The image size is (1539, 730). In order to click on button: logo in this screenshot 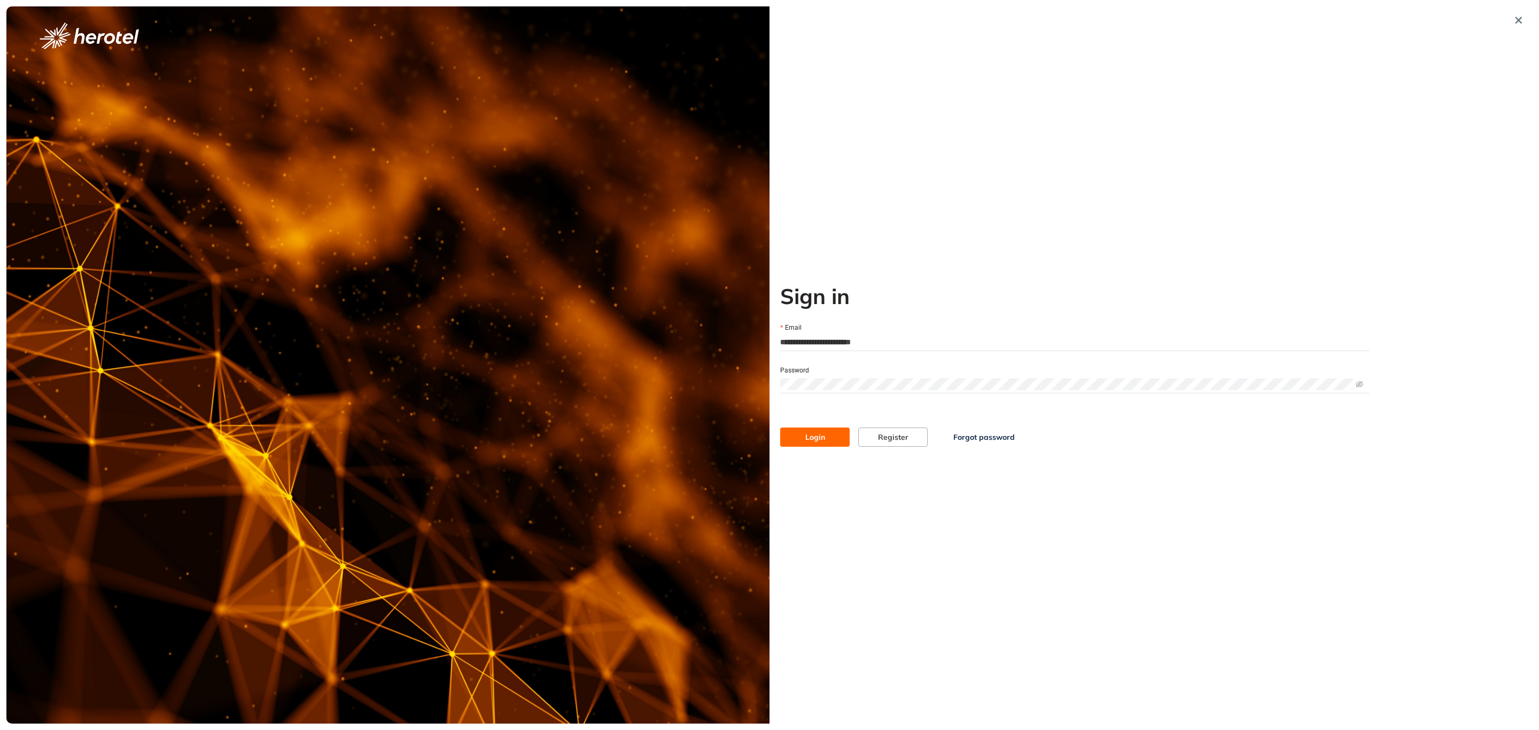, I will do `click(89, 36)`.